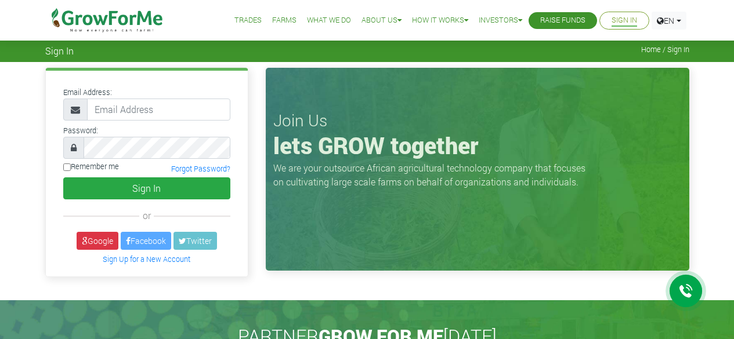  Describe the element at coordinates (81, 130) in the screenshot. I see `label: Password:` at that location.